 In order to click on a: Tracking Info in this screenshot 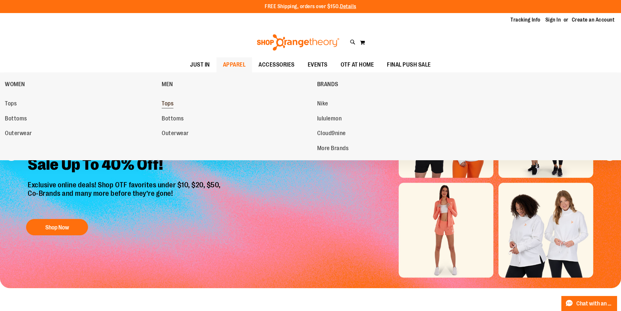, I will do `click(525, 20)`.